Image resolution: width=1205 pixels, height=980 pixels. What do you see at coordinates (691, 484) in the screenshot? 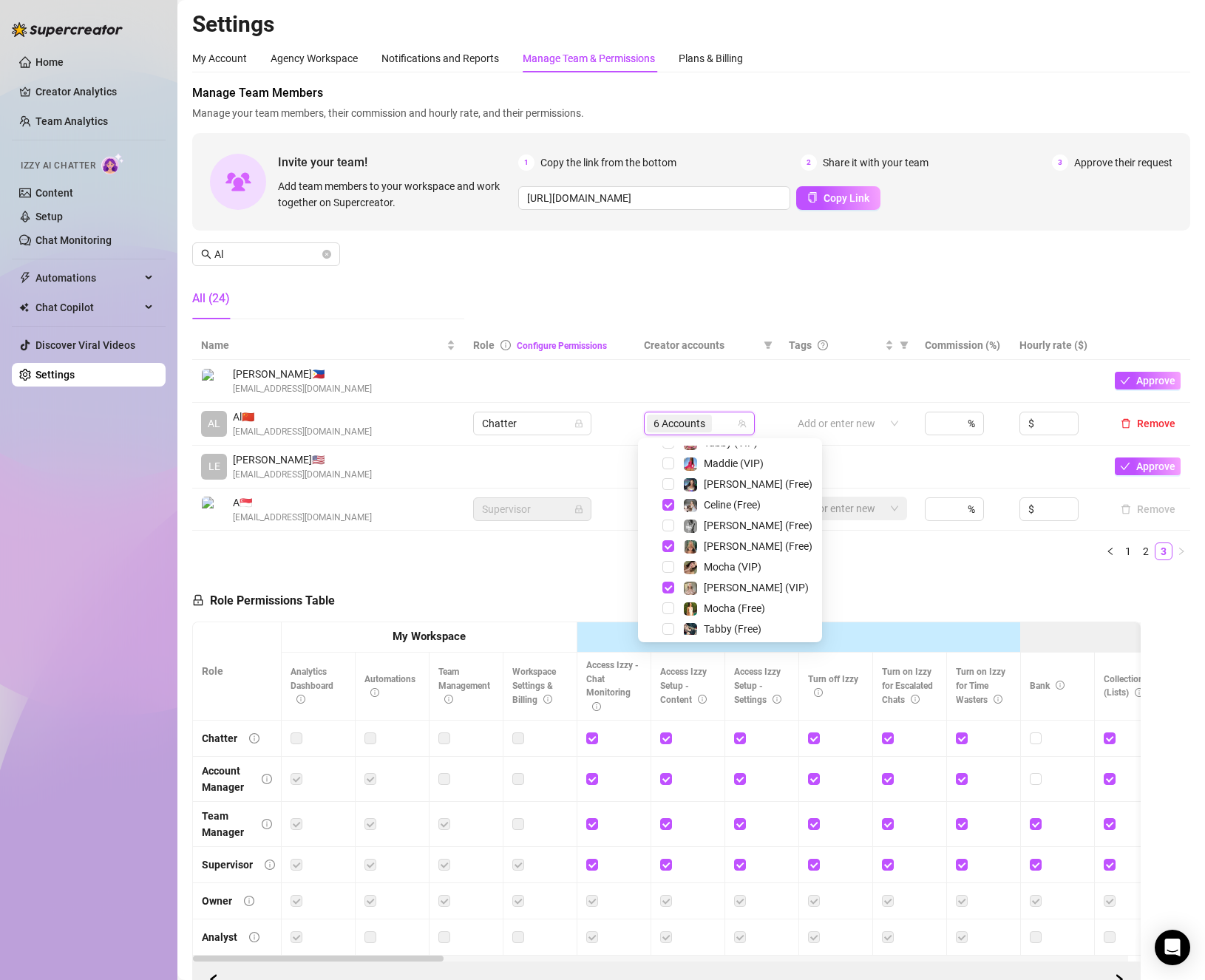
I see `img: Maddie (Free)` at bounding box center [691, 484].